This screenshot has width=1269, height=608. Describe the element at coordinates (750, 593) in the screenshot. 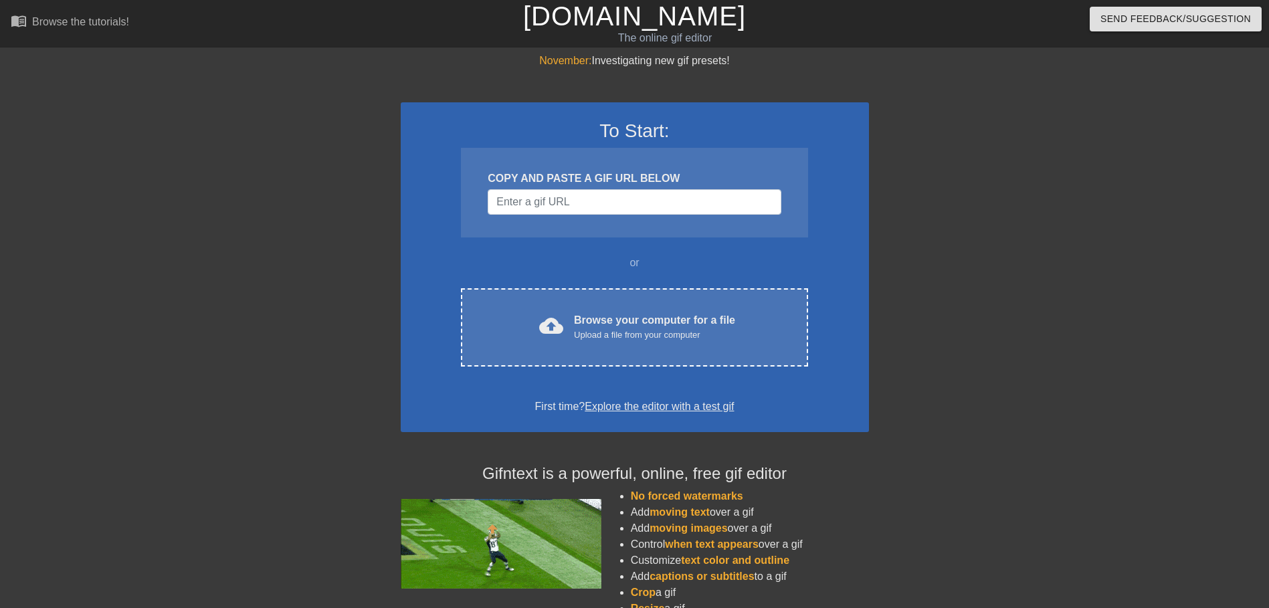

I see `li: a gif` at that location.